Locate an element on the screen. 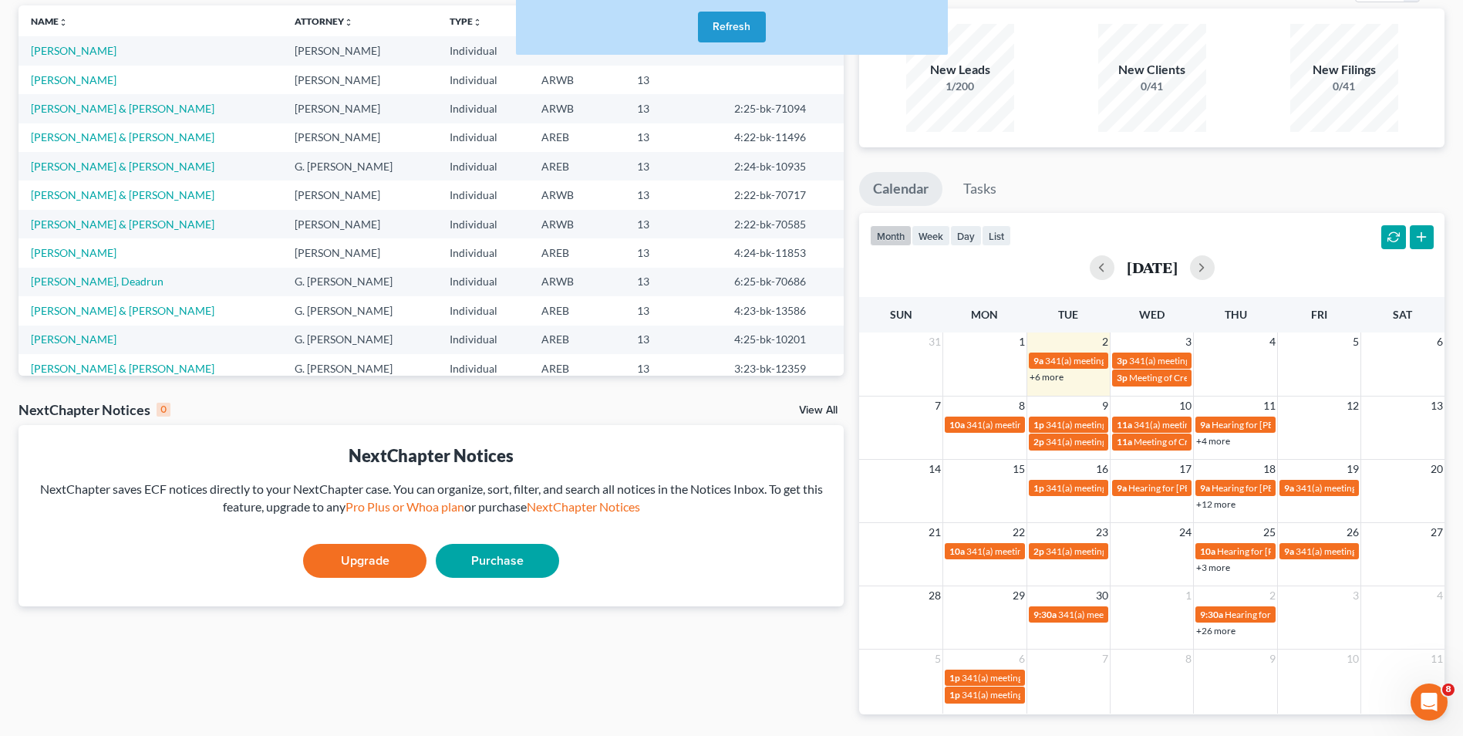 The height and width of the screenshot is (736, 1463). a: +26 more is located at coordinates (1215, 630).